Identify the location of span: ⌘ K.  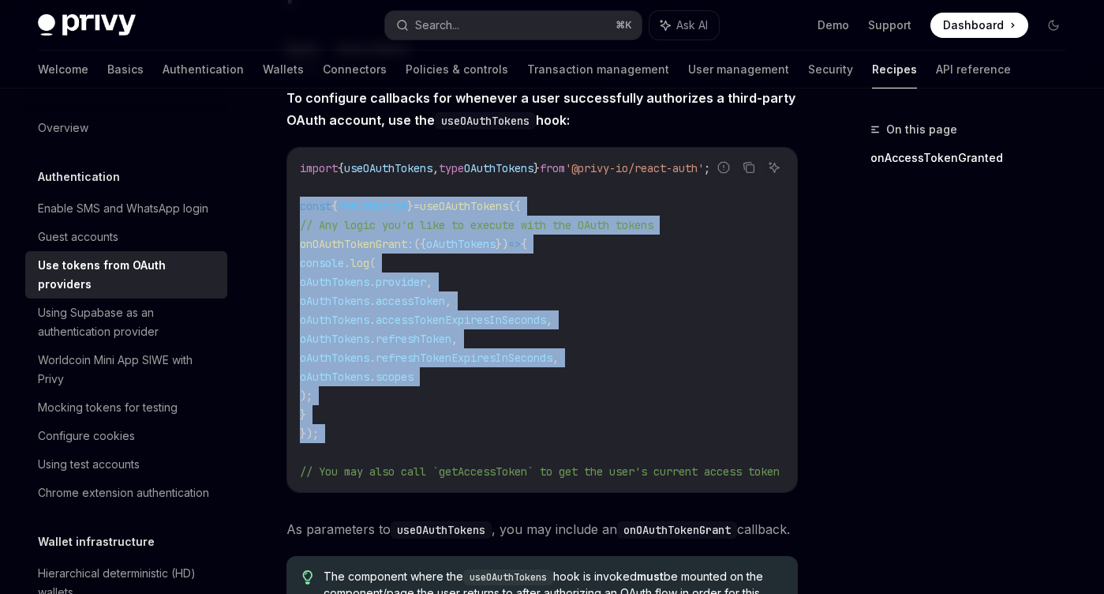
(624, 25).